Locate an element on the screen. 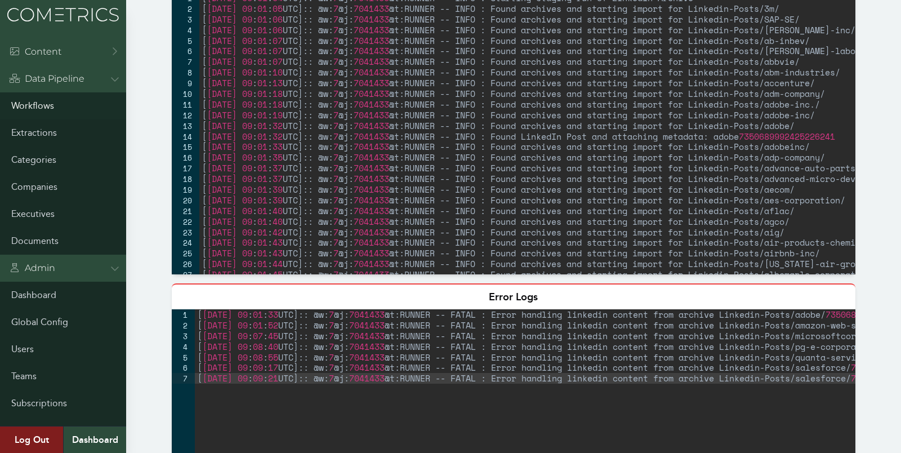  div: 14 is located at coordinates (185, 136).